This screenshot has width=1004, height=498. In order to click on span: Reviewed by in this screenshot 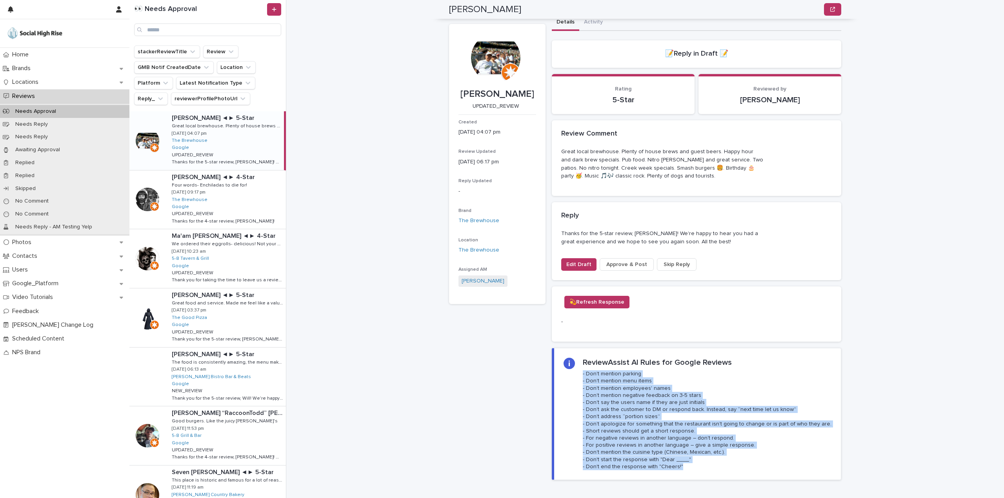, I will do `click(770, 89)`.